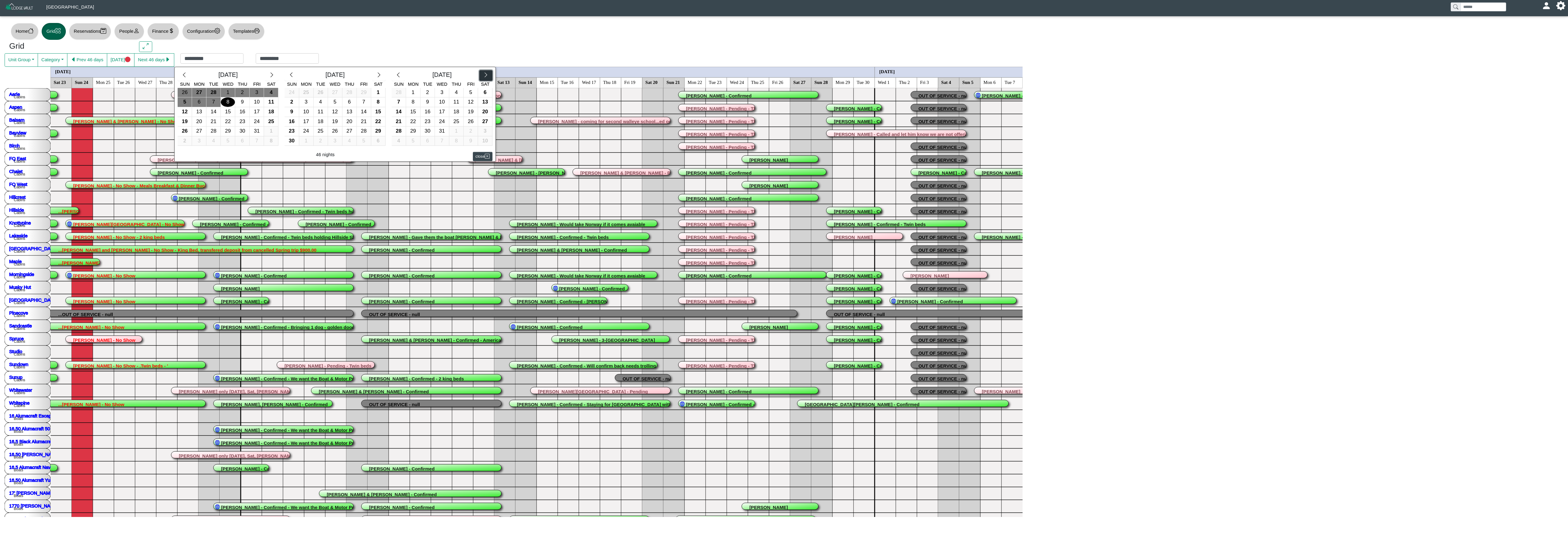  Describe the element at coordinates (456, 112) in the screenshot. I see `div: 18` at that location.